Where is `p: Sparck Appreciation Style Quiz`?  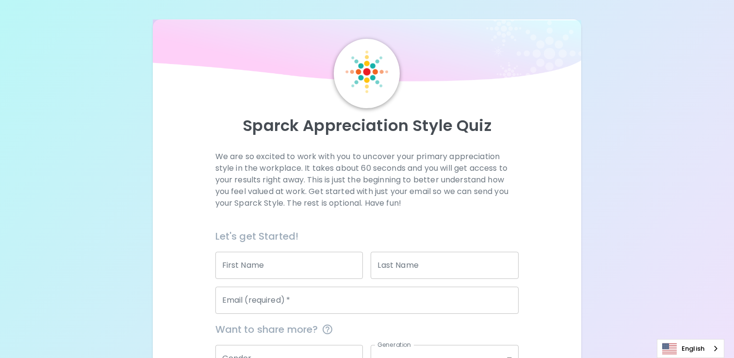 p: Sparck Appreciation Style Quiz is located at coordinates (367, 126).